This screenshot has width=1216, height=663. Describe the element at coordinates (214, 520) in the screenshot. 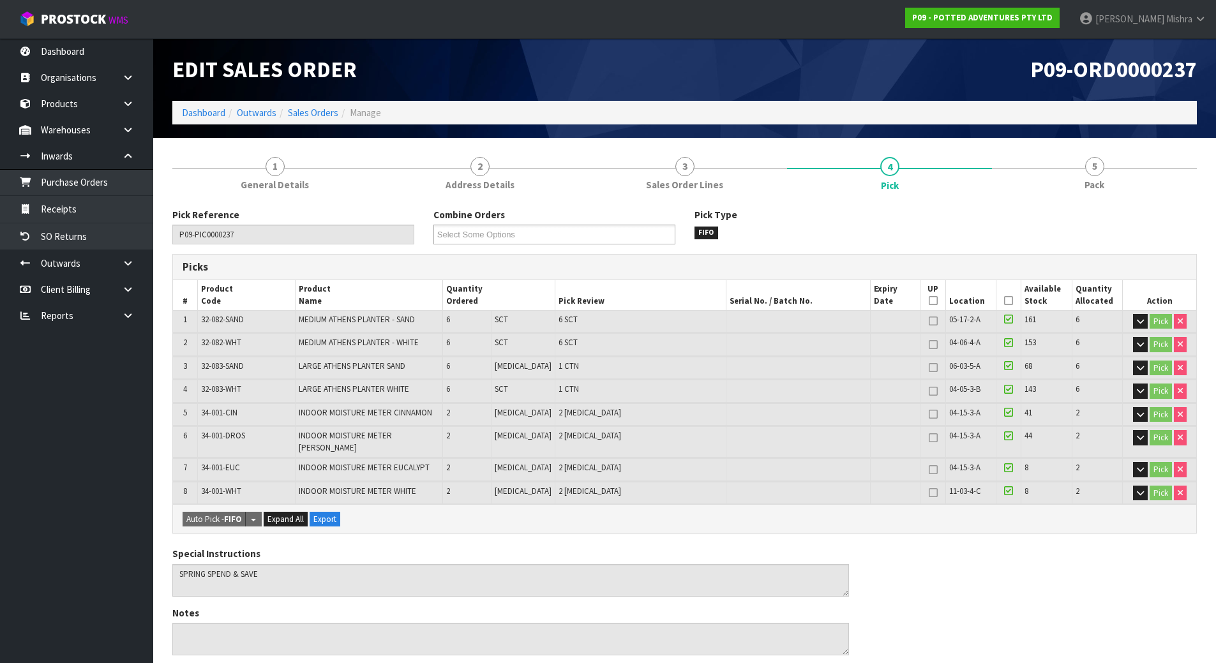

I see `button: Auto Pick -FIFO` at that location.